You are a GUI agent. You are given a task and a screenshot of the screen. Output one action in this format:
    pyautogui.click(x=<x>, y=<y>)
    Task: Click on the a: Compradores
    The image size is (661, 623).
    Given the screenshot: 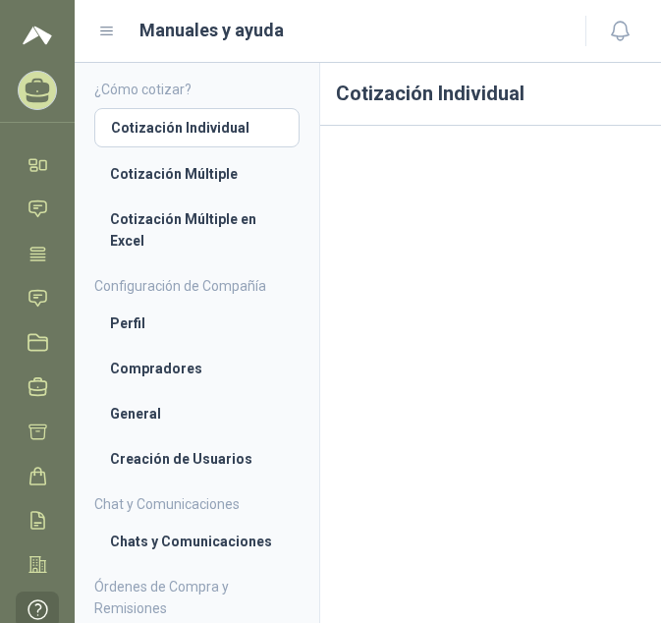 What is the action you would take?
    pyautogui.click(x=196, y=368)
    